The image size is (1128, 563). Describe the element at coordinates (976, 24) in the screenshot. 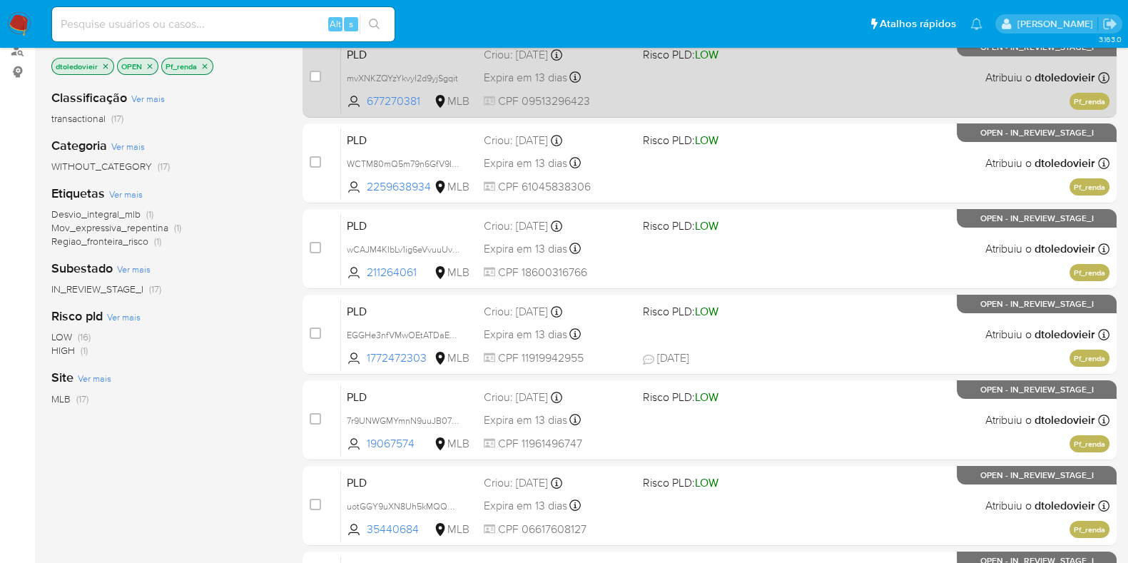

I see `a: Notificações` at that location.